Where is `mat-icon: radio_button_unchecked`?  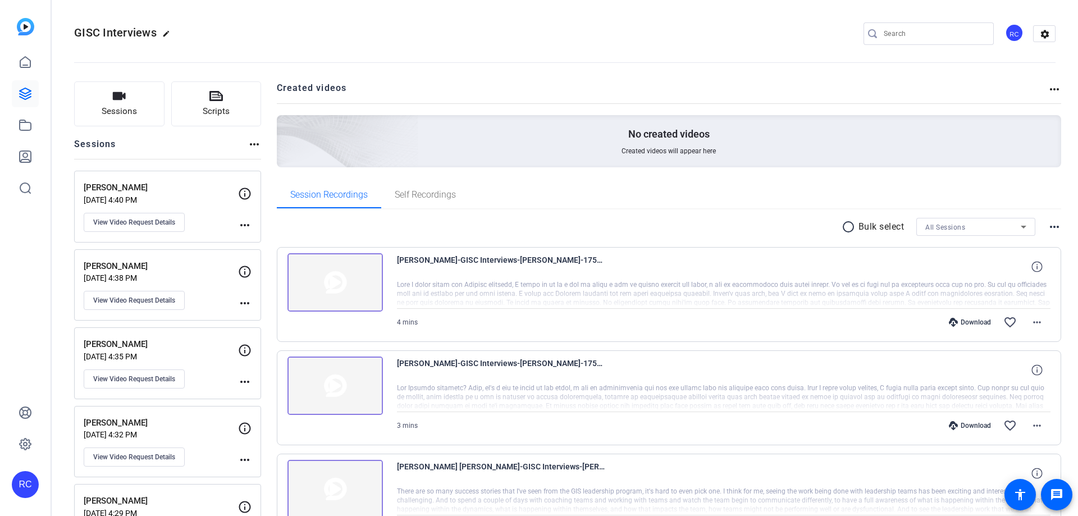
mat-icon: radio_button_unchecked is located at coordinates (850, 227).